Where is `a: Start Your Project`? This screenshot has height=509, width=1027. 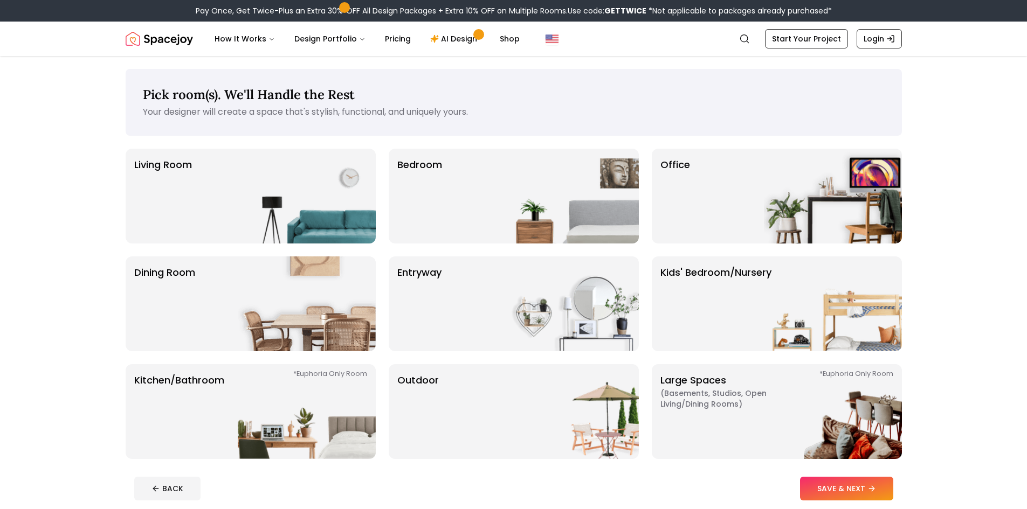 a: Start Your Project is located at coordinates (806, 39).